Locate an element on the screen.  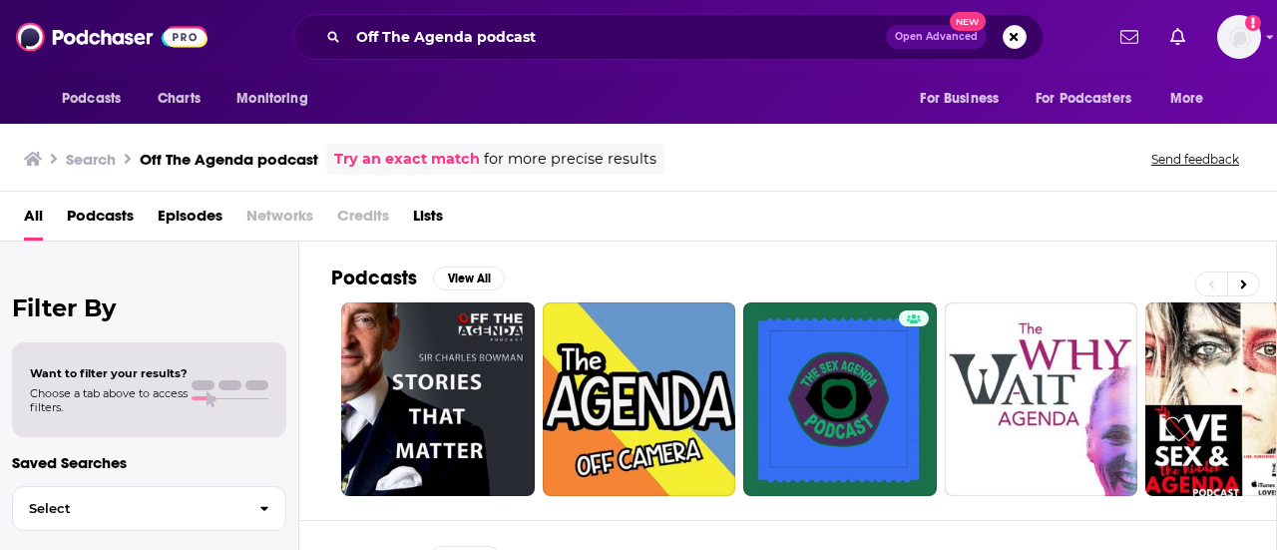
a: PodcastsView All is located at coordinates (418, 277).